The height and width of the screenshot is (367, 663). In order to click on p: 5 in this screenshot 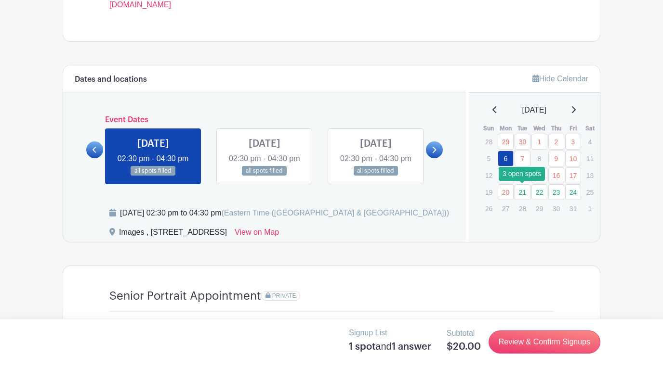, I will do `click(488, 158)`.